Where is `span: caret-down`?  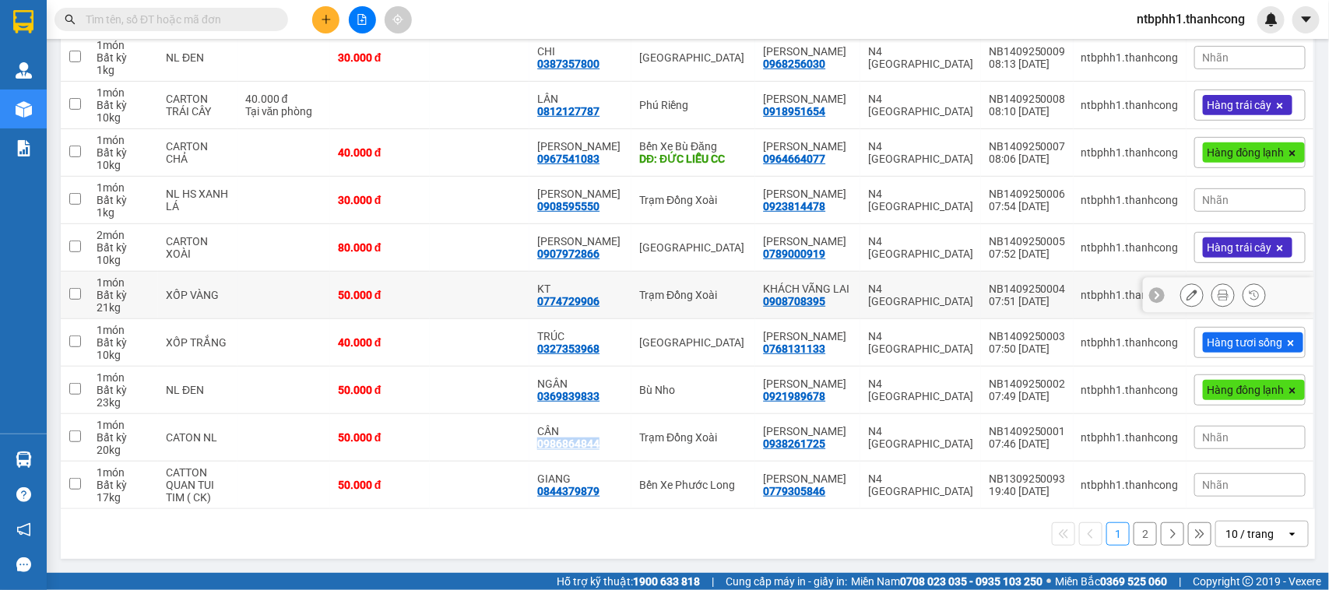
span: caret-down is located at coordinates (1306, 19).